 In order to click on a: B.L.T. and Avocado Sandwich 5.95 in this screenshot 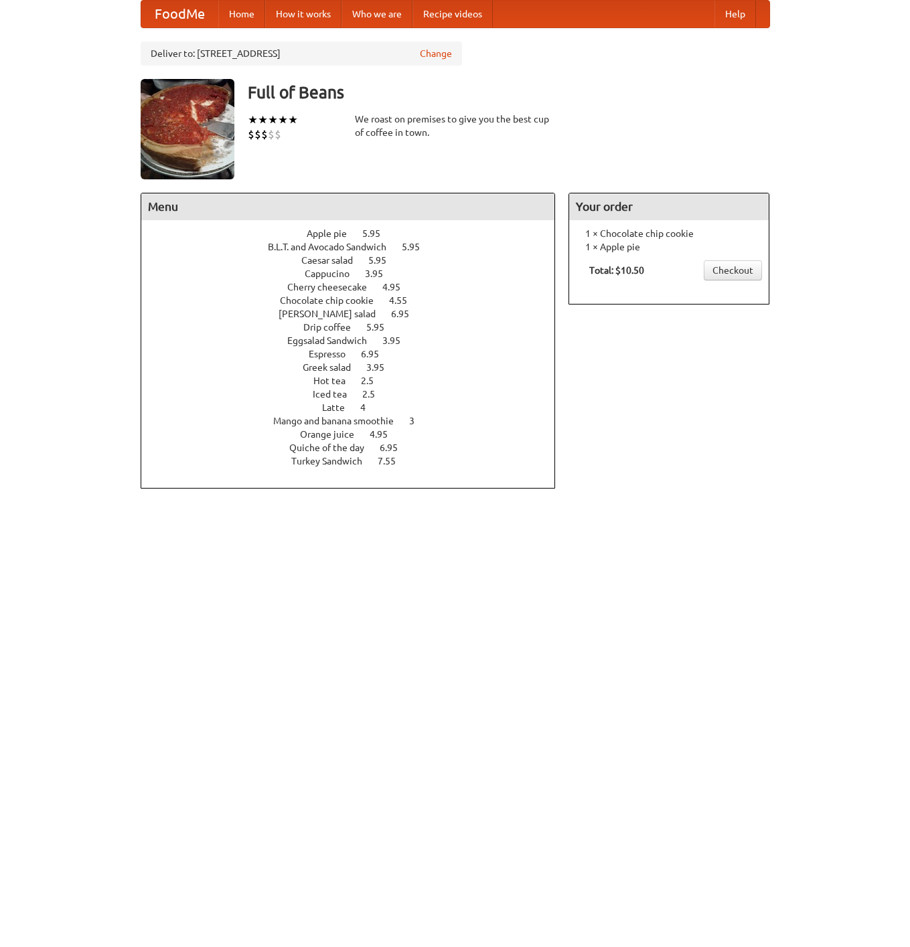, I will do `click(356, 247)`.